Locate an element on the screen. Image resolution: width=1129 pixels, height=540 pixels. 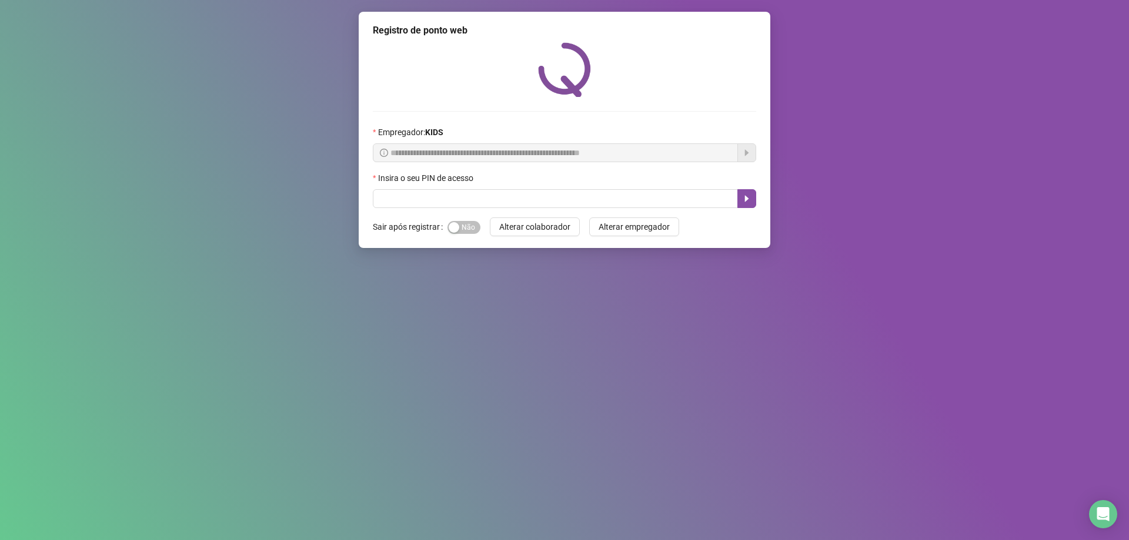
span: caret-right is located at coordinates (747, 199).